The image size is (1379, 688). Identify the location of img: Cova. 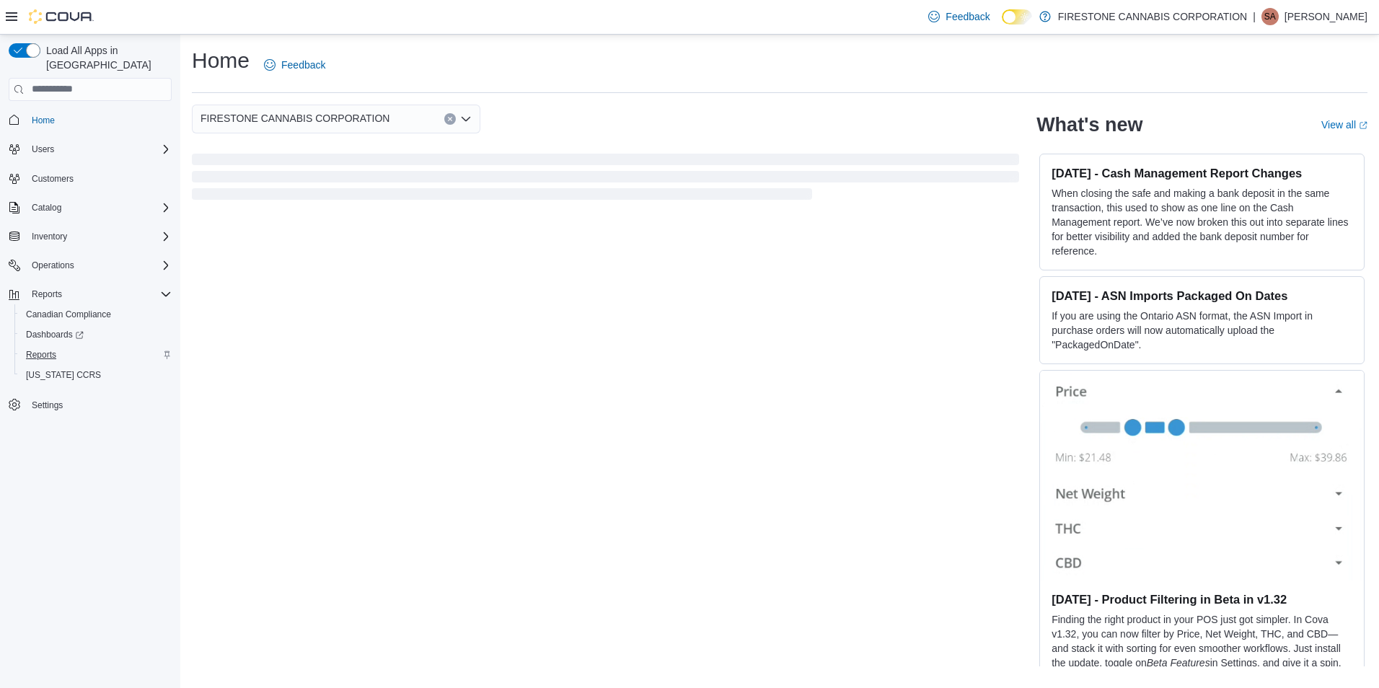
(61, 17).